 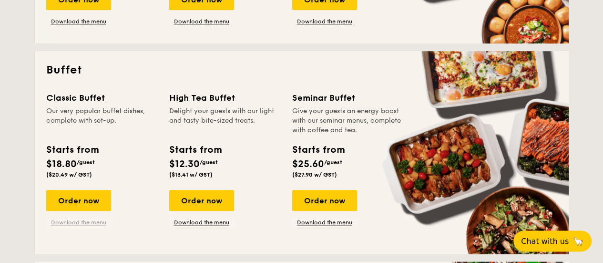 I want to click on h2: Buffet, so click(x=302, y=70).